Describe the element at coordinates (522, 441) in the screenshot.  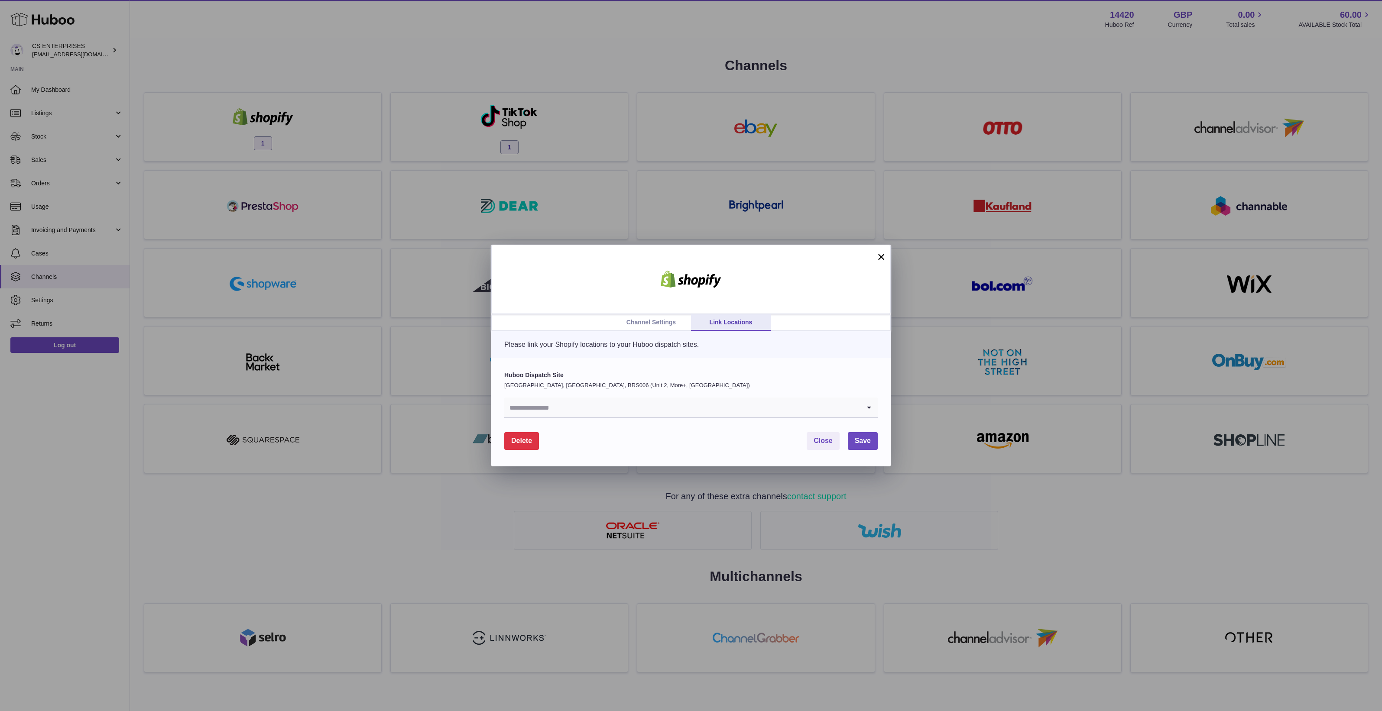
I see `button: Delete` at that location.